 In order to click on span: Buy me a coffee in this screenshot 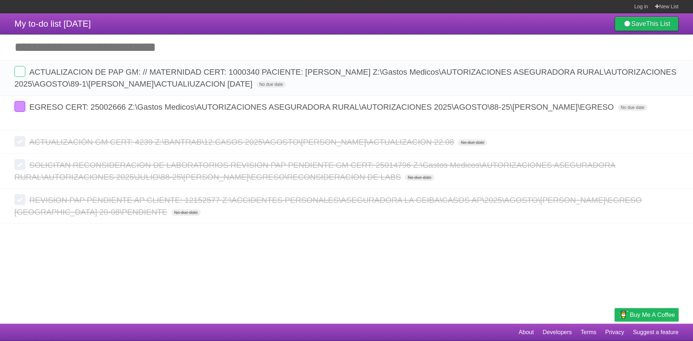, I will do `click(653, 315)`.